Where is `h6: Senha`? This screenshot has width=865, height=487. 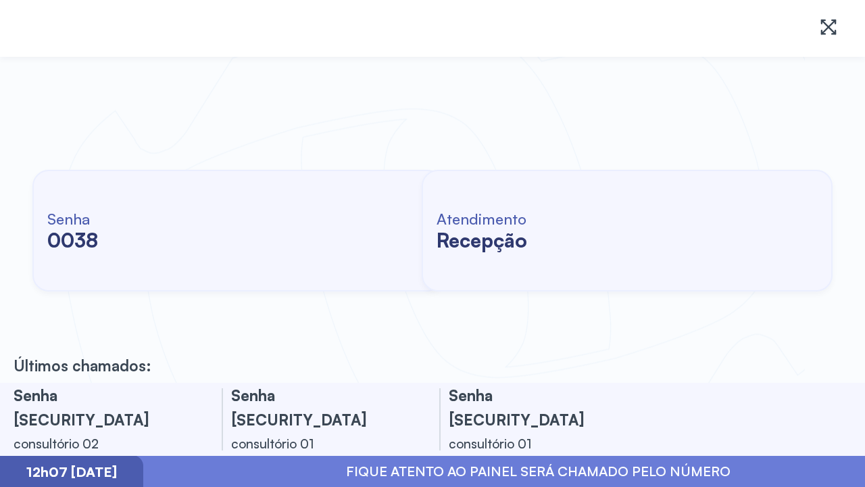
h6: Senha is located at coordinates (72, 218).